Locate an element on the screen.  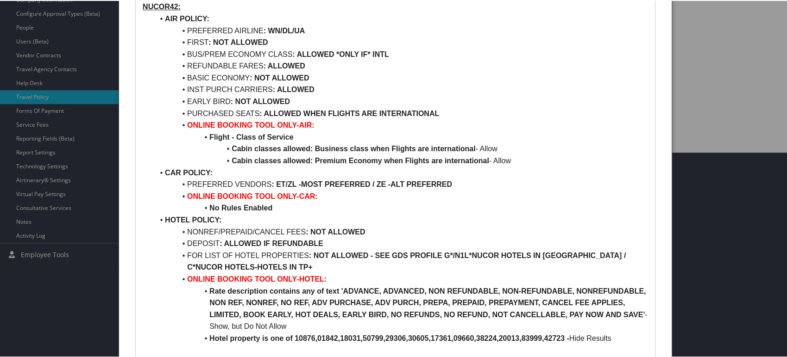
li: PURCHASED SEATS is located at coordinates (401, 113).